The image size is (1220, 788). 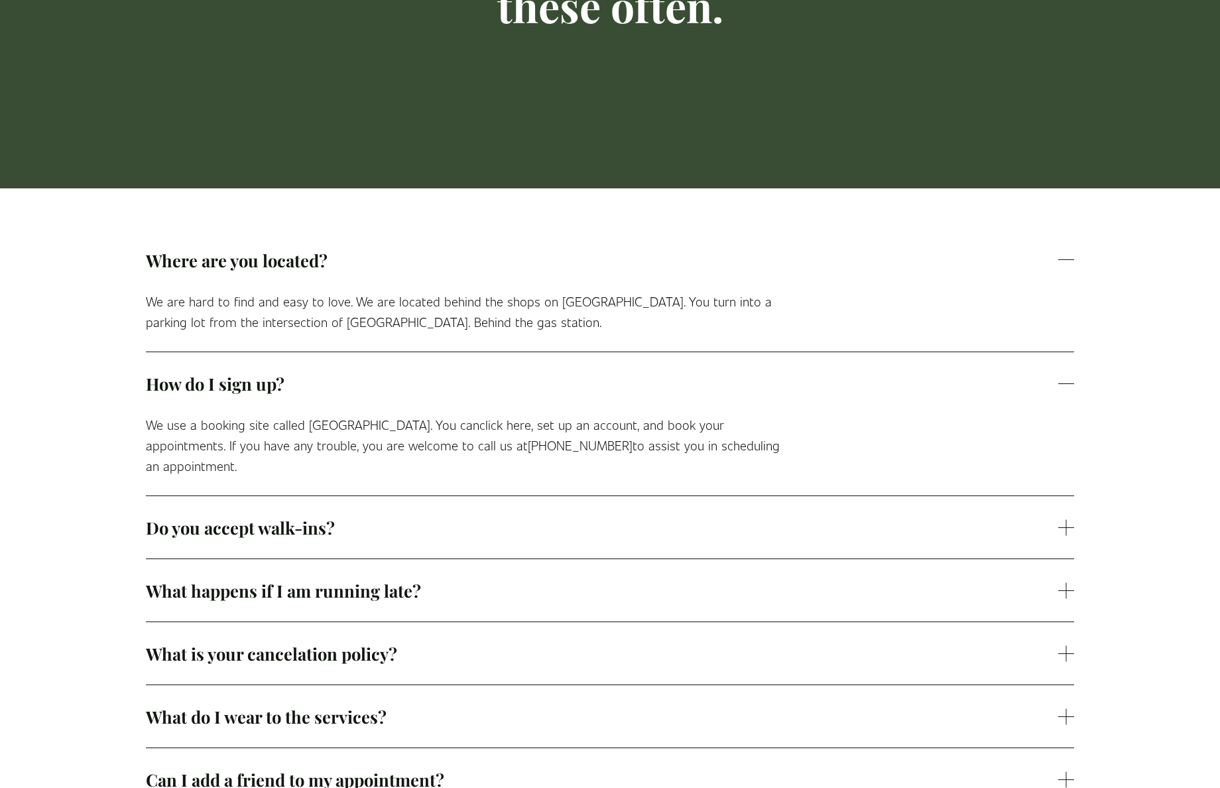 I want to click on span: Do you accept walk-ins?, so click(x=602, y=527).